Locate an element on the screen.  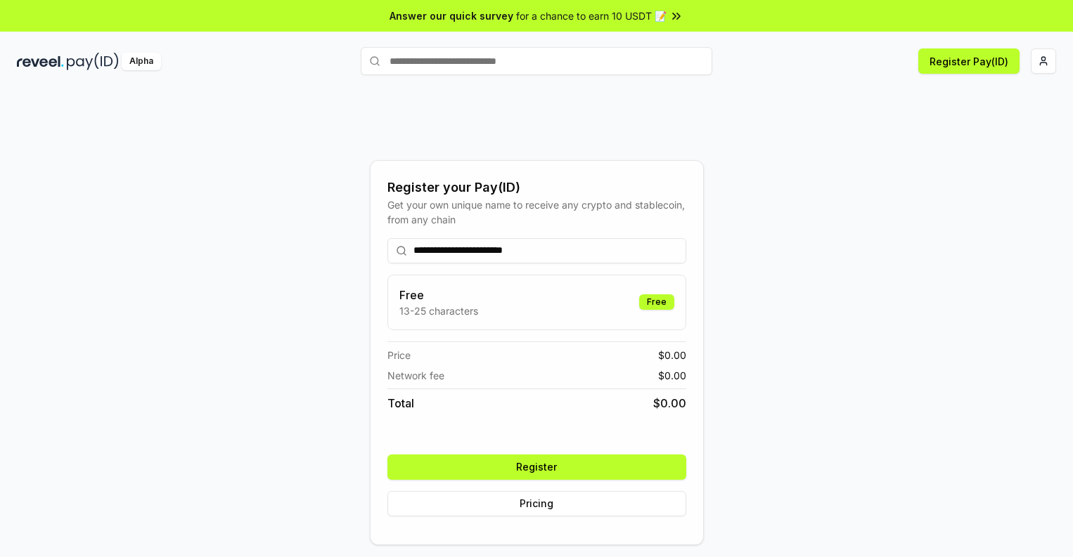
span: Total is located at coordinates (401, 404).